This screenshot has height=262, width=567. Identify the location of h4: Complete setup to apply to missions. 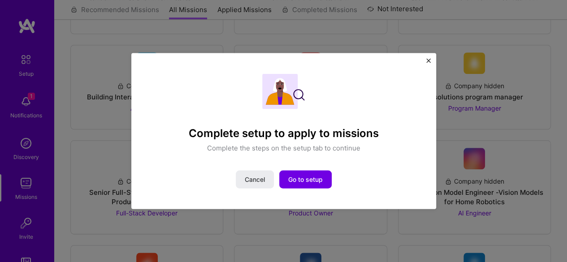
(284, 133).